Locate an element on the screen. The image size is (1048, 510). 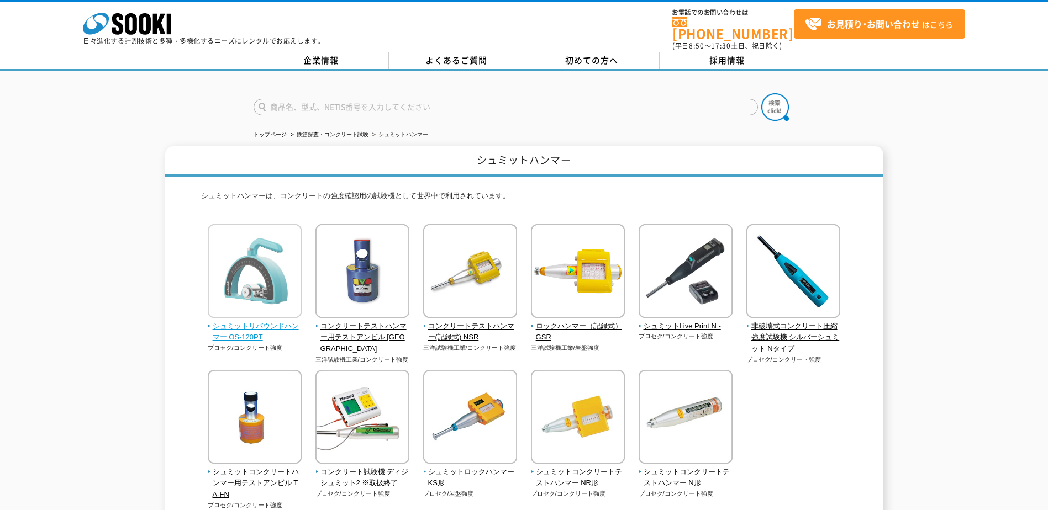
span: コンクリートテストハンマー(記録式) NSR is located at coordinates (470, 333).